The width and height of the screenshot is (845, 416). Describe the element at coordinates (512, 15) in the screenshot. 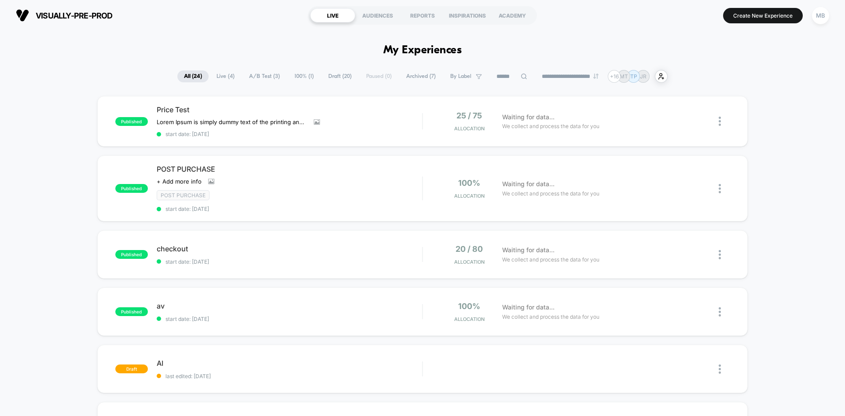

I see `div: ACADEMY` at that location.